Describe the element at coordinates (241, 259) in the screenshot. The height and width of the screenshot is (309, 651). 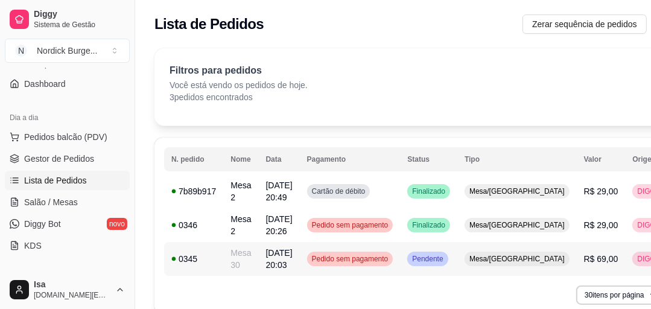
I see `td: Mesa 30` at that location.